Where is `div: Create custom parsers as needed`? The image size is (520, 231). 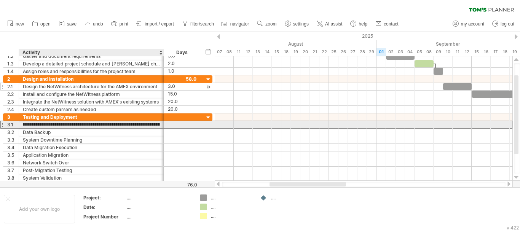
div: Create custom parsers as needed is located at coordinates (91, 109).